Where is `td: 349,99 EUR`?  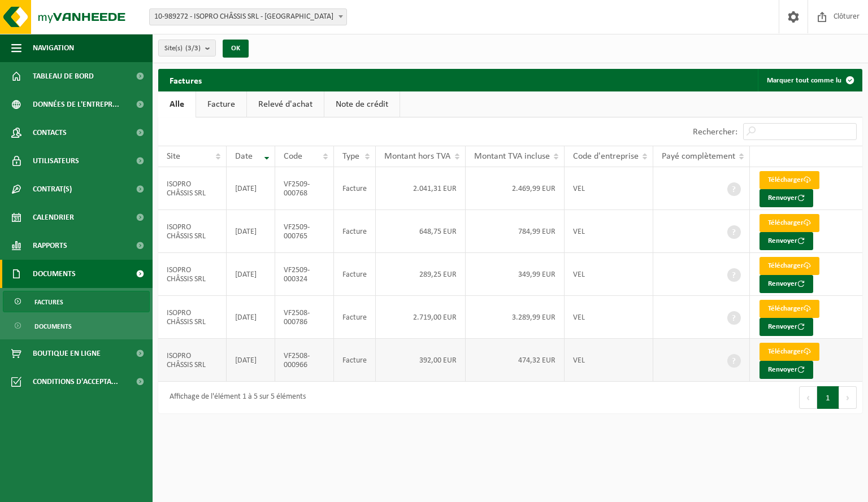
td: 349,99 EUR is located at coordinates (515, 275).